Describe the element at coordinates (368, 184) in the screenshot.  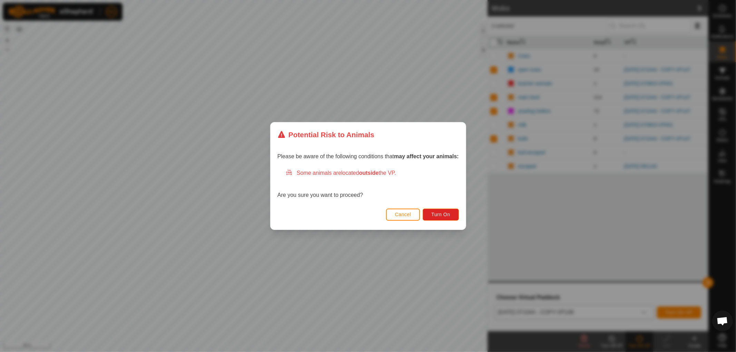
I see `div: Are you sure you want to proceed?` at that location.